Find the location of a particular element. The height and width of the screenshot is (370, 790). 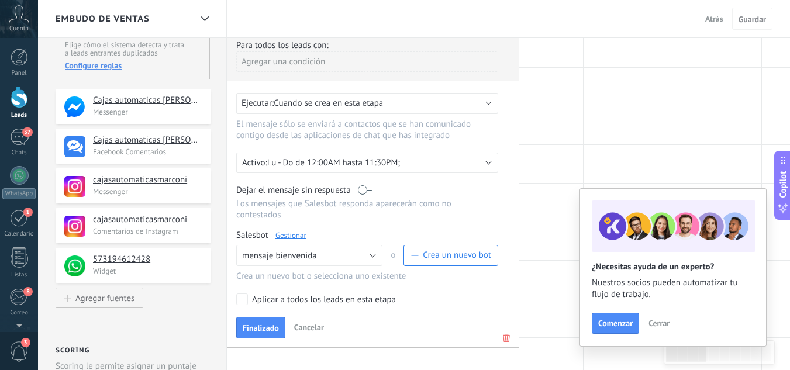

button: Comenzar is located at coordinates (615, 323).